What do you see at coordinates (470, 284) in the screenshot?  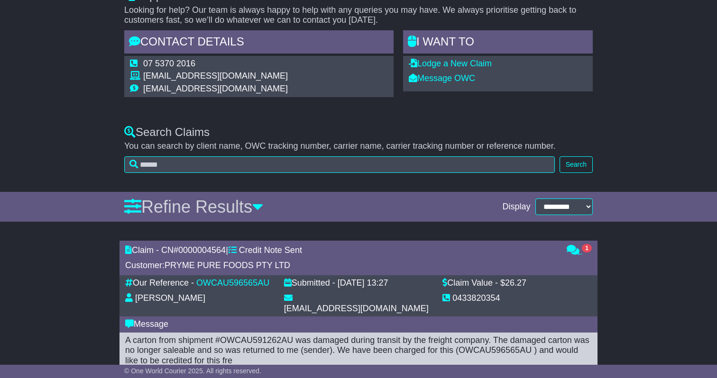 I see `div: Claim Value -` at bounding box center [470, 284].